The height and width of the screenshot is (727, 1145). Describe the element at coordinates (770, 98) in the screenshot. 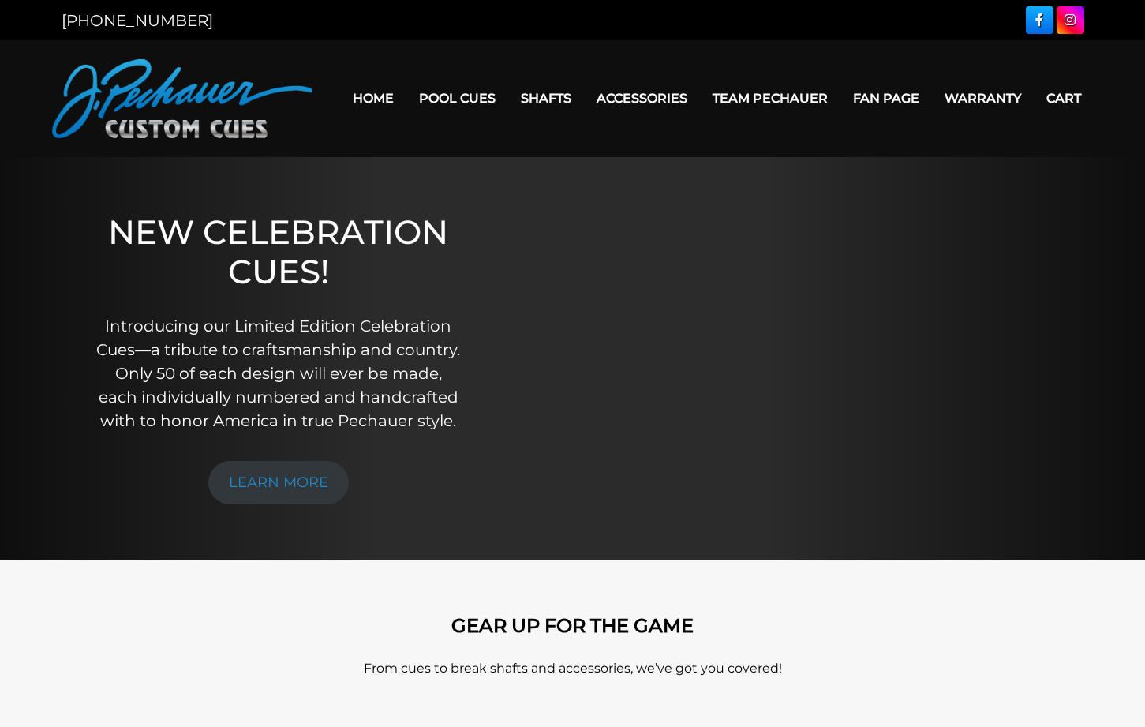

I see `a: Team Pechauer` at that location.